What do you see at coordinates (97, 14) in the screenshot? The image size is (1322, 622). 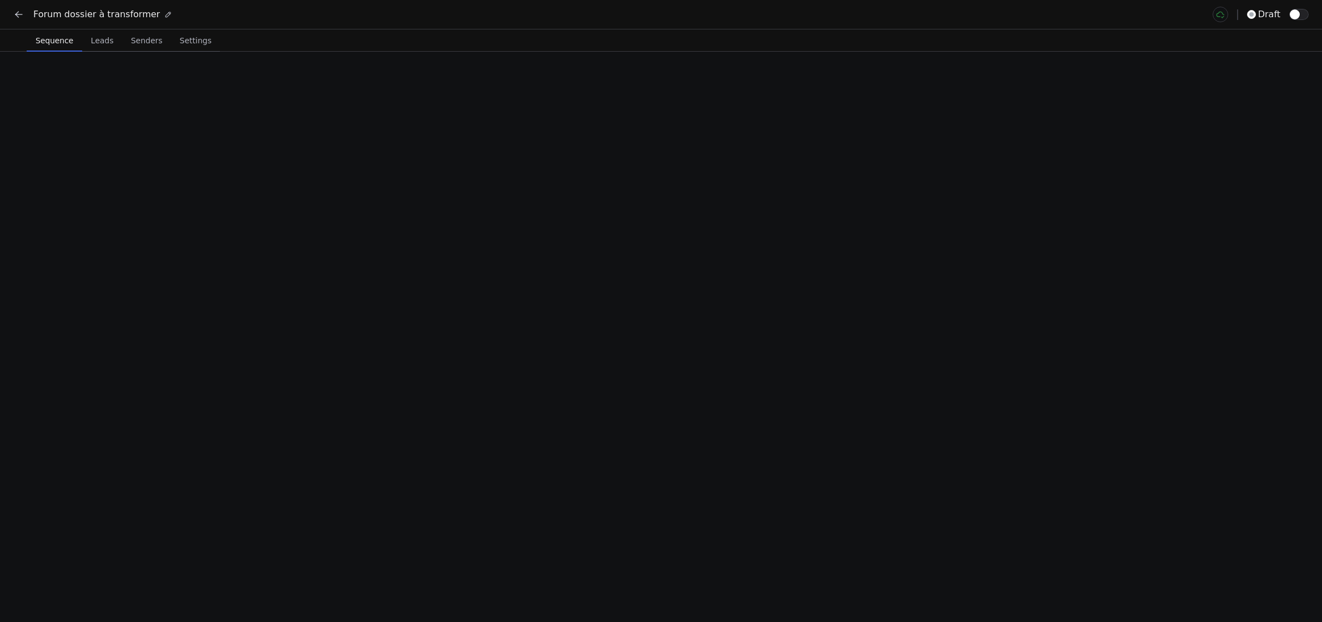 I see `span: Forum dossier à transformer` at bounding box center [97, 14].